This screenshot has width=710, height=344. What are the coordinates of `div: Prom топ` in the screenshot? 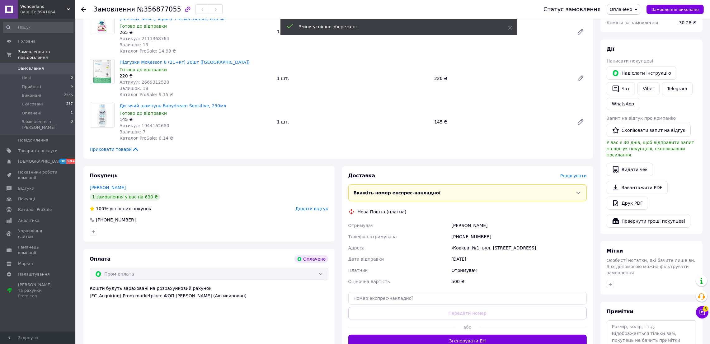 It's located at (38, 296).